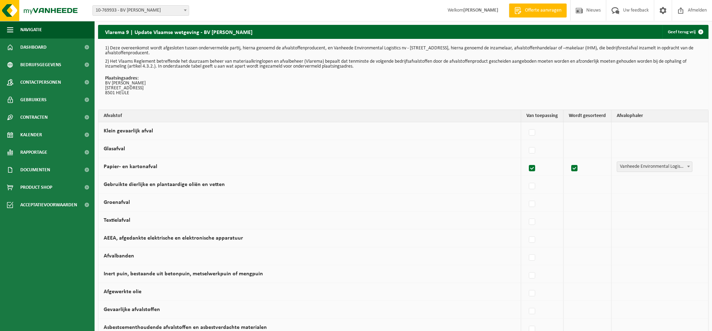 The width and height of the screenshot is (712, 331). I want to click on span: Contactpersonen, so click(41, 82).